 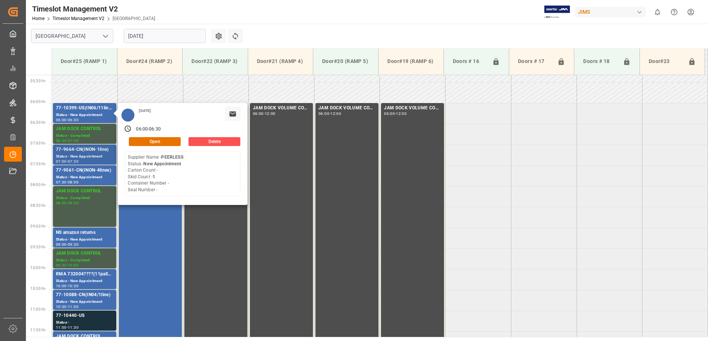 What do you see at coordinates (411, 61) in the screenshot?
I see `div: Door#19 (RAMP 6)` at bounding box center [411, 61].